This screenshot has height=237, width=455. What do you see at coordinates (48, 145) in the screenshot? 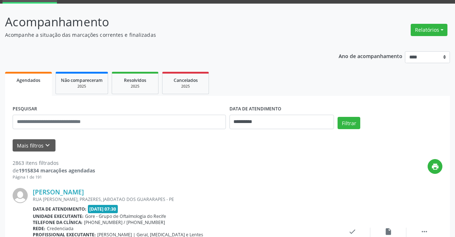
I see `i: keyboard_arrow_down` at bounding box center [48, 145].